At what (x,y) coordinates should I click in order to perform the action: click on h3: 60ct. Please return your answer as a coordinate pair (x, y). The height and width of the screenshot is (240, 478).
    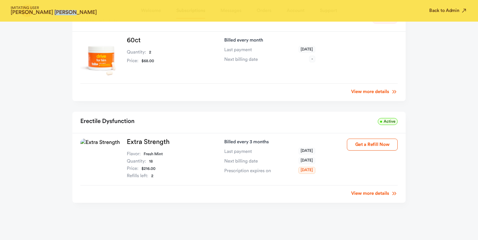
    Looking at the image, I should click on (170, 40).